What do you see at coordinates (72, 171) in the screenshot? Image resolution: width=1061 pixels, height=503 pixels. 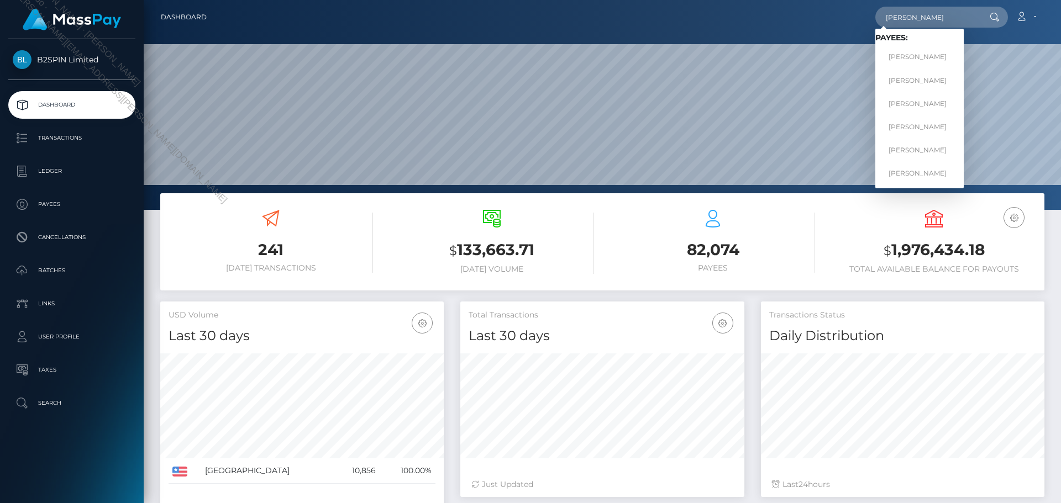 I see `p: Ledger` at bounding box center [72, 171].